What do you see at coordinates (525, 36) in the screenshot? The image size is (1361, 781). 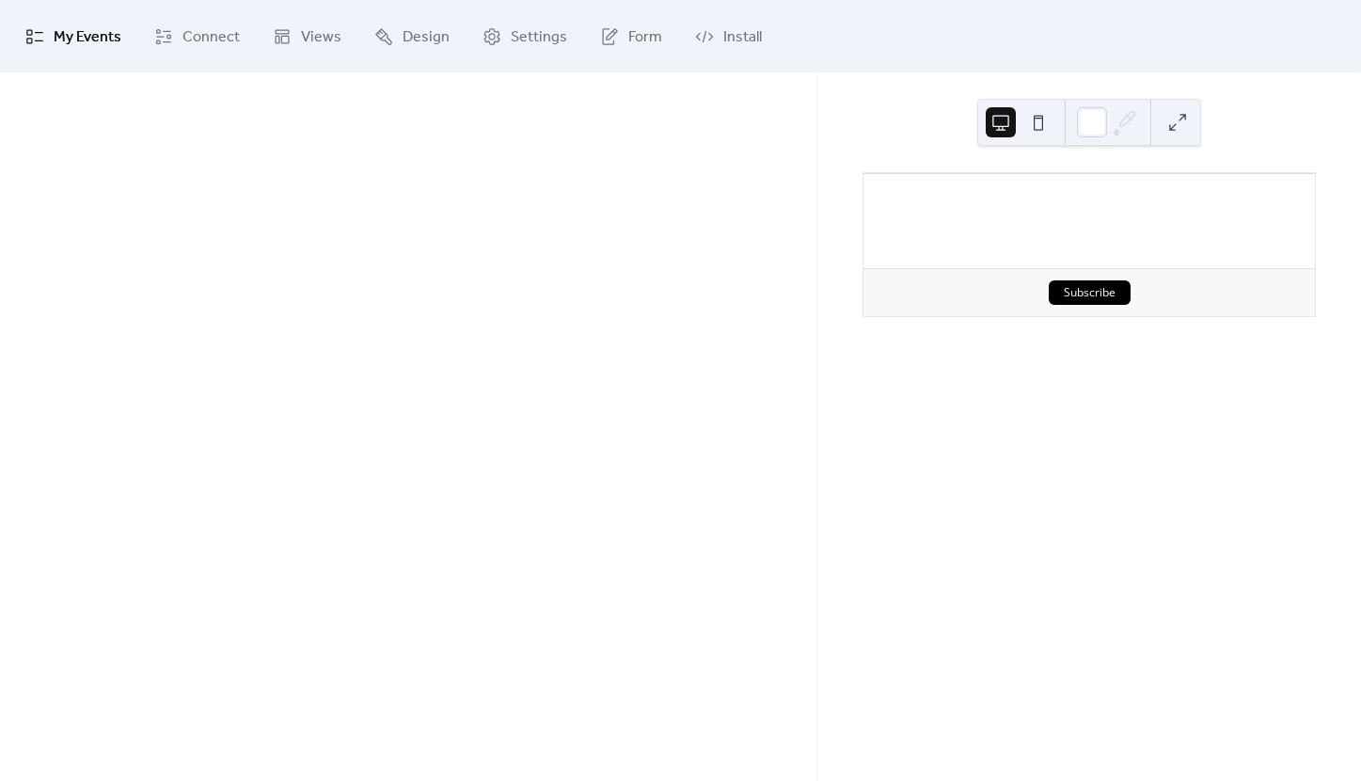 I see `a: Settings` at bounding box center [525, 36].